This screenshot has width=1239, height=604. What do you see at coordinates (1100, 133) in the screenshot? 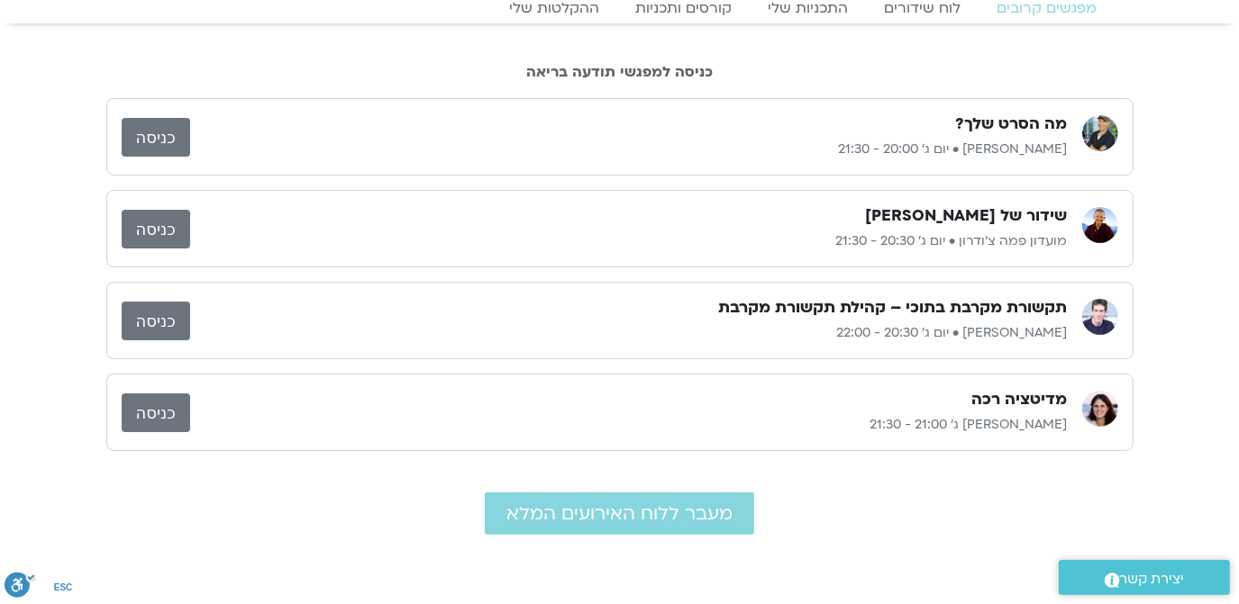
I see `img: ג'יוואן ארי בוסתן` at bounding box center [1100, 133].